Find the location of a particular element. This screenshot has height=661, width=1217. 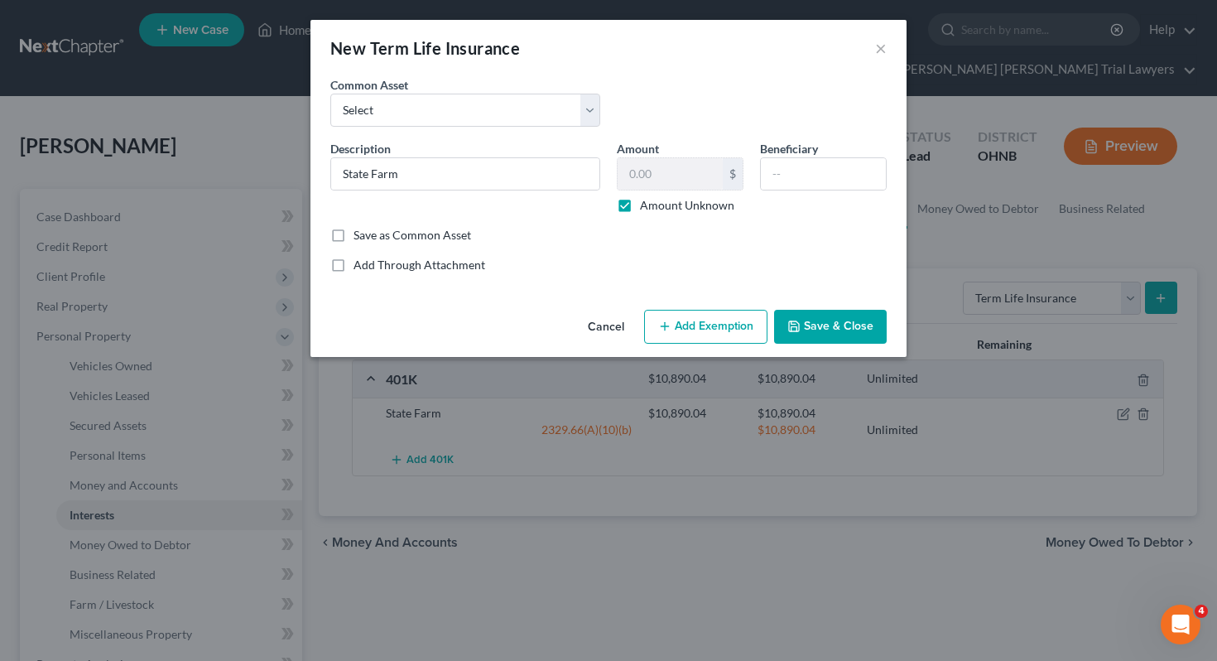

button: Add Exemption is located at coordinates (706, 327).